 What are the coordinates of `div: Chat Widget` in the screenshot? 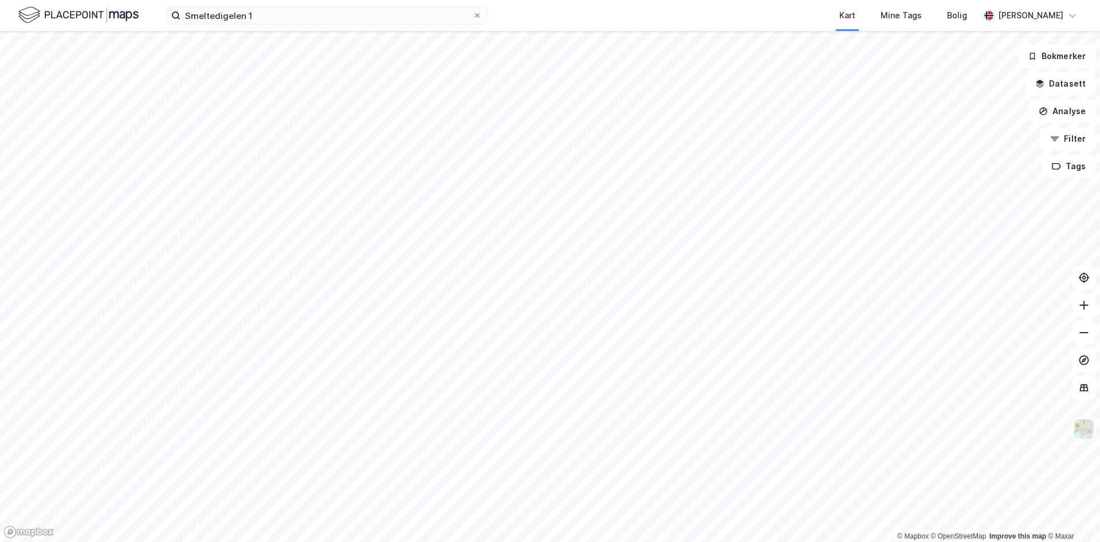 It's located at (1072, 514).